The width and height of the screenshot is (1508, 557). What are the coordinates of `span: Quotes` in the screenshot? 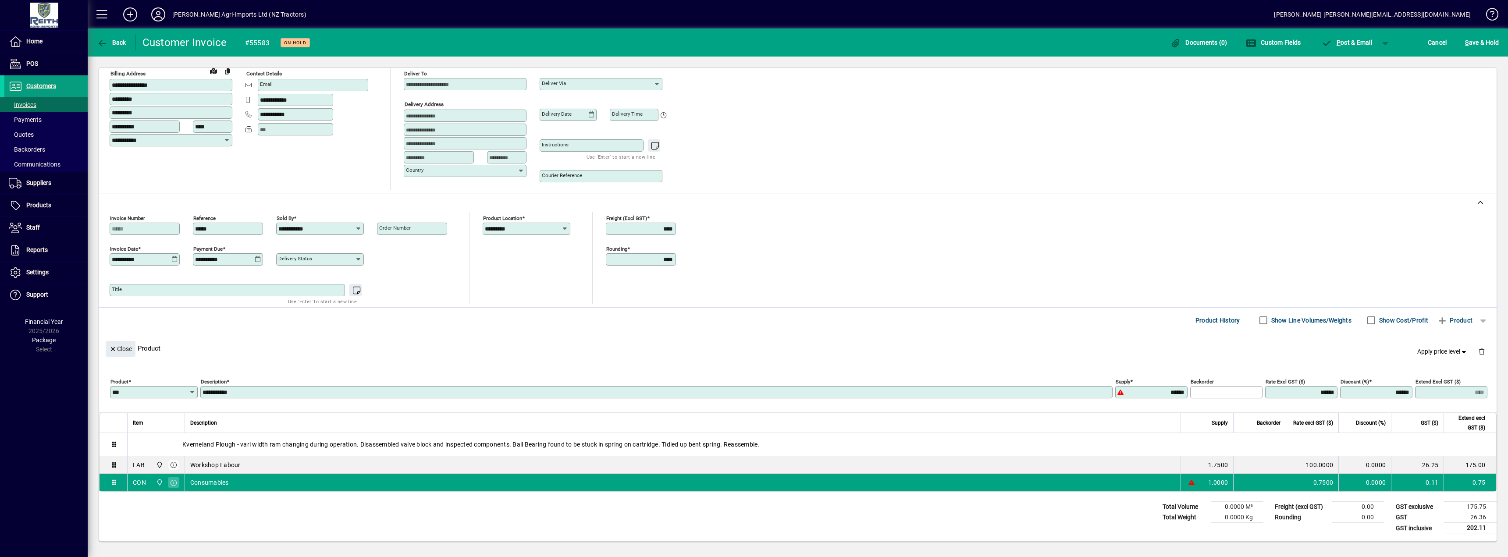 It's located at (21, 135).